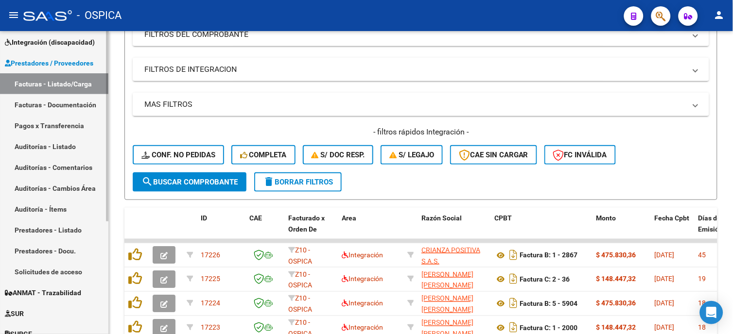 The image size is (733, 334). Describe the element at coordinates (189, 182) in the screenshot. I see `span: Buscar Comprobante` at that location.